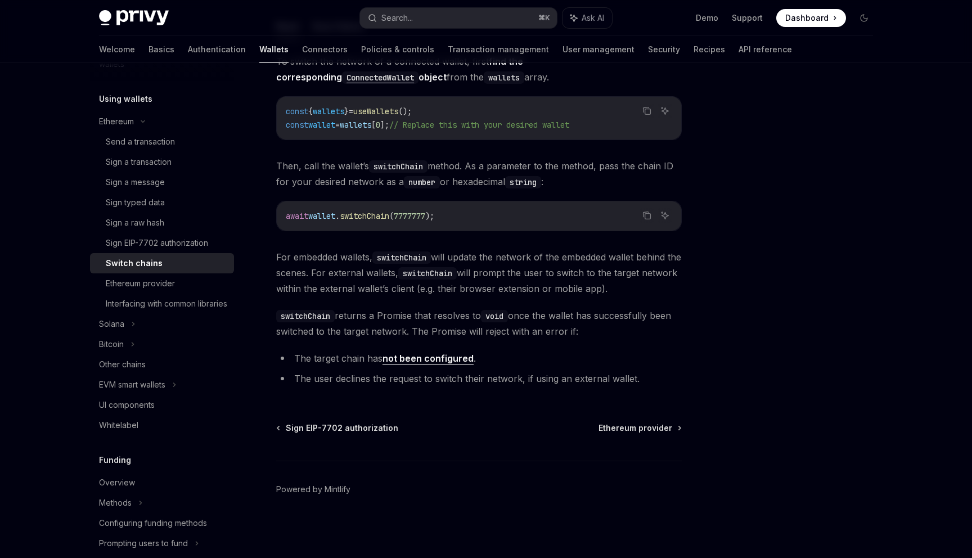  What do you see at coordinates (135, 182) in the screenshot?
I see `div: Sign a message` at bounding box center [135, 182].